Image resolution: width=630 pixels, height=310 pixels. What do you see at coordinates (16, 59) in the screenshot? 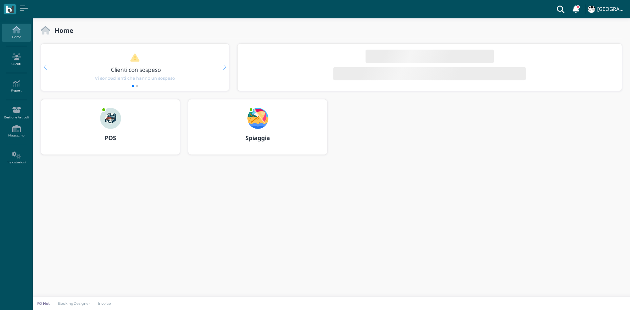
I see `a: Clienti` at bounding box center [16, 59].